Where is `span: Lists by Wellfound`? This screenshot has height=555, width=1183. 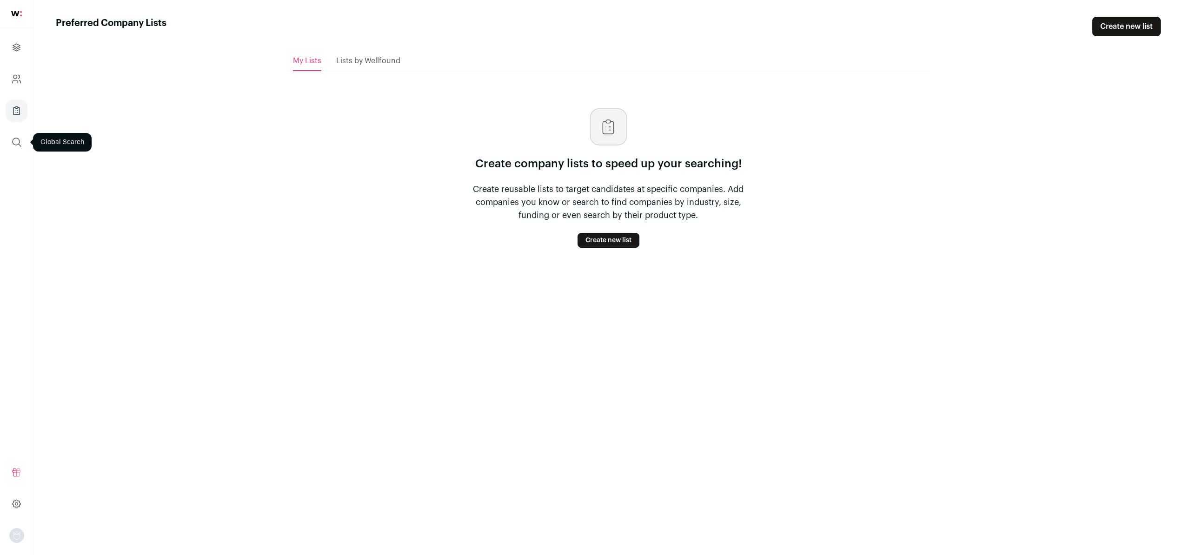 span: Lists by Wellfound is located at coordinates (368, 61).